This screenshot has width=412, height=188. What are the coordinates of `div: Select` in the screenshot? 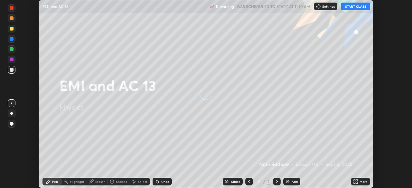 It's located at (143, 182).